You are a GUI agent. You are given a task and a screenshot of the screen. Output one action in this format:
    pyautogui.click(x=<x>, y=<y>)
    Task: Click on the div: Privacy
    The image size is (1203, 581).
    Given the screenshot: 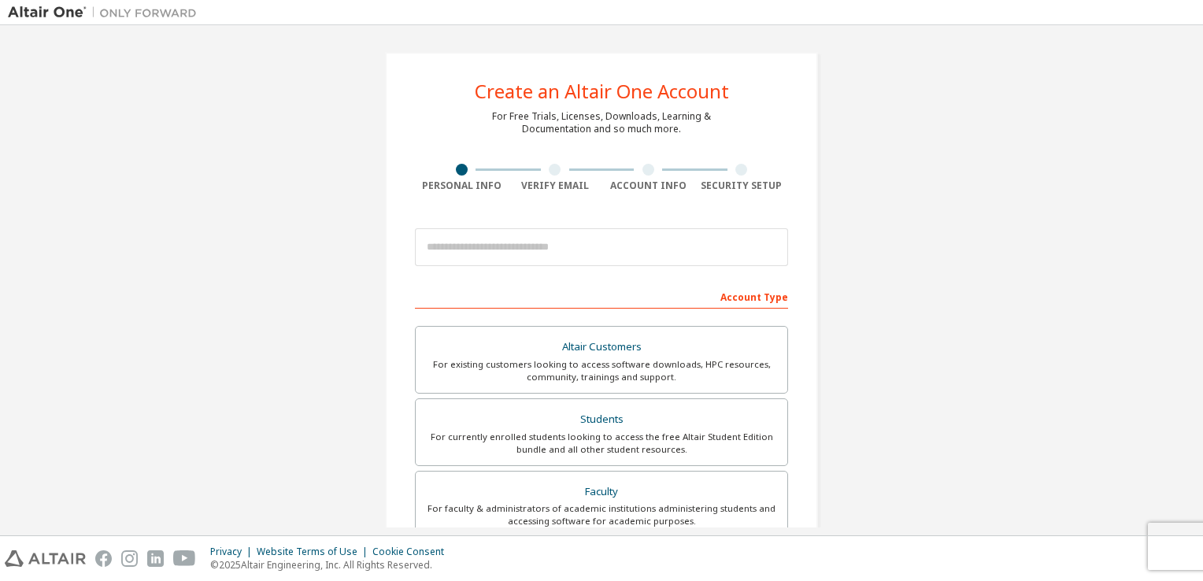 What is the action you would take?
    pyautogui.click(x=233, y=552)
    